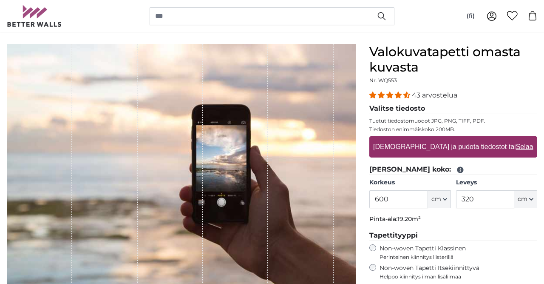  What do you see at coordinates (453, 129) in the screenshot?
I see `p: Tiedoston enimmäiskoko 200MB.` at bounding box center [453, 129].